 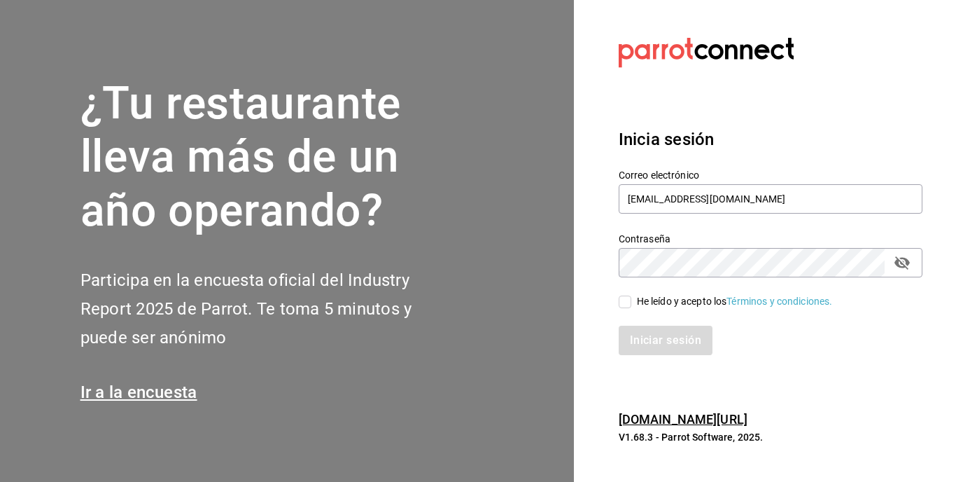 I want to click on label: Contraseña, so click(x=771, y=238).